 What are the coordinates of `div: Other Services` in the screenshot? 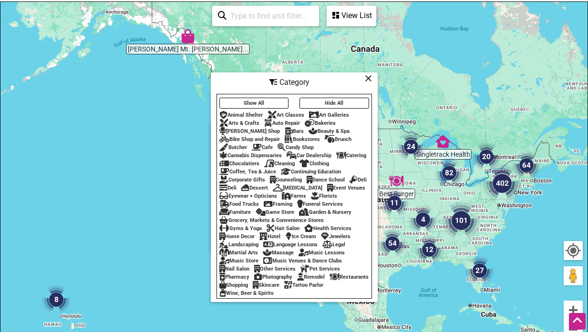 It's located at (275, 269).